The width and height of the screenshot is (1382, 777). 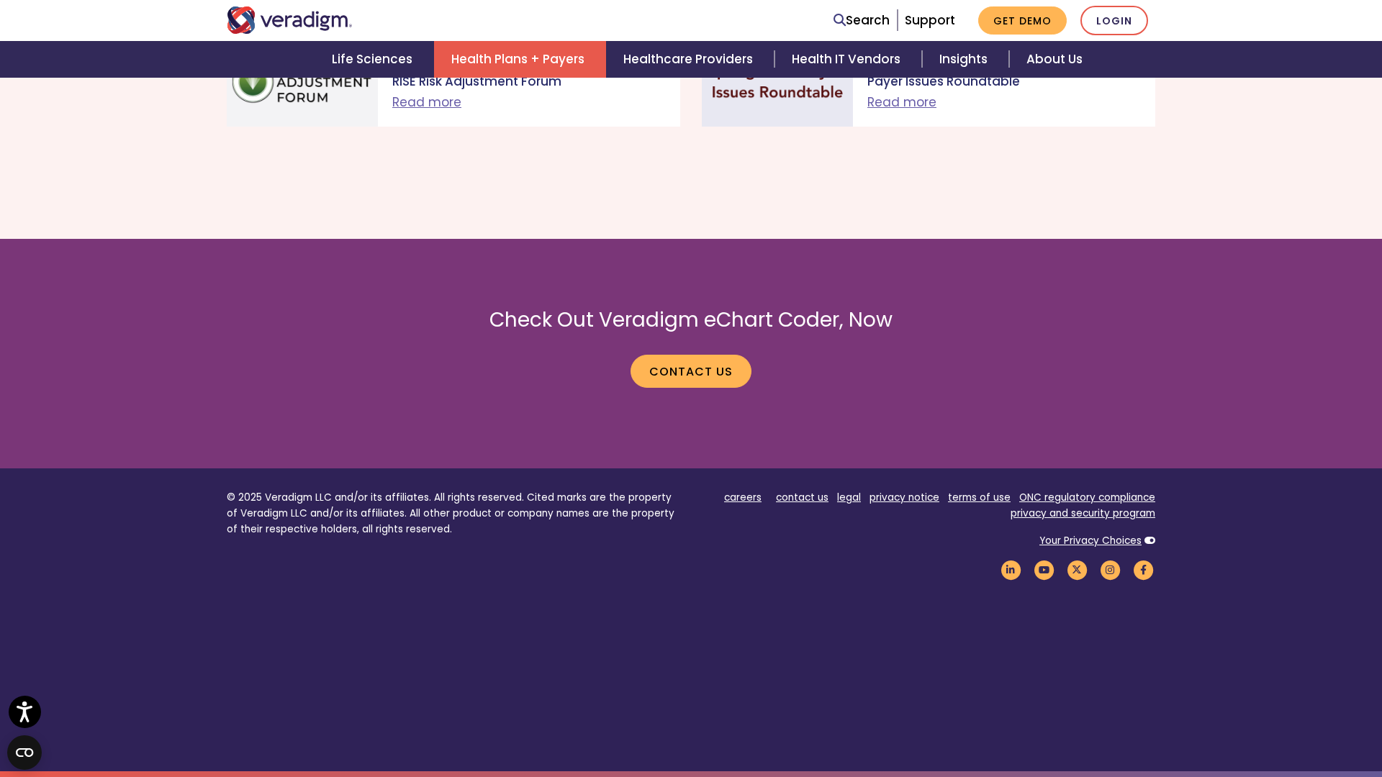 What do you see at coordinates (802, 497) in the screenshot?
I see `a: contact us` at bounding box center [802, 497].